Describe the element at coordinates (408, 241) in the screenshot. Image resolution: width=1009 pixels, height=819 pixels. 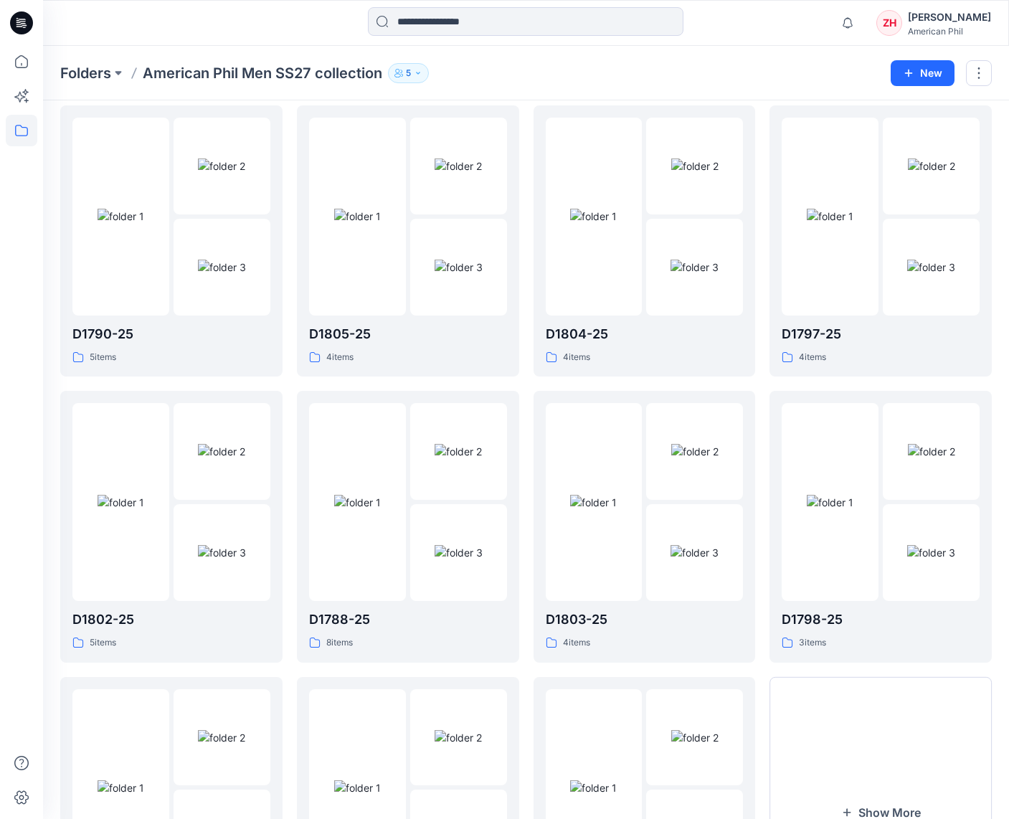
I see `a: folder 1folder 2folder 3D1805-254items` at that location.